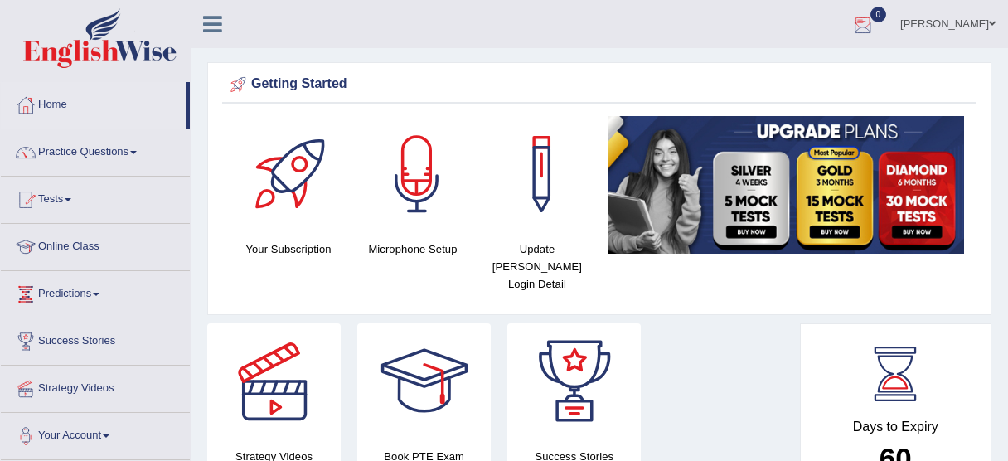 The height and width of the screenshot is (461, 1008). What do you see at coordinates (599, 85) in the screenshot?
I see `div: Getting Started` at bounding box center [599, 85].